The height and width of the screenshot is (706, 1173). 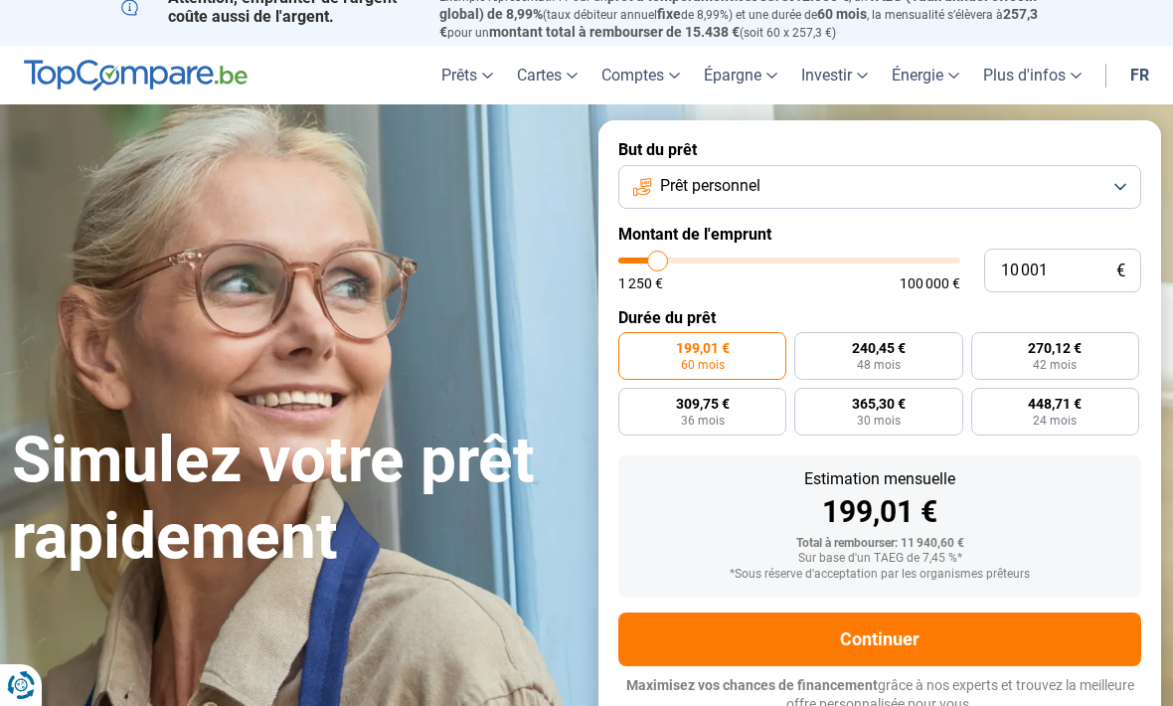 I want to click on div: *Sous réserve d'acceptation par les organismes prêteurs, so click(x=880, y=574).